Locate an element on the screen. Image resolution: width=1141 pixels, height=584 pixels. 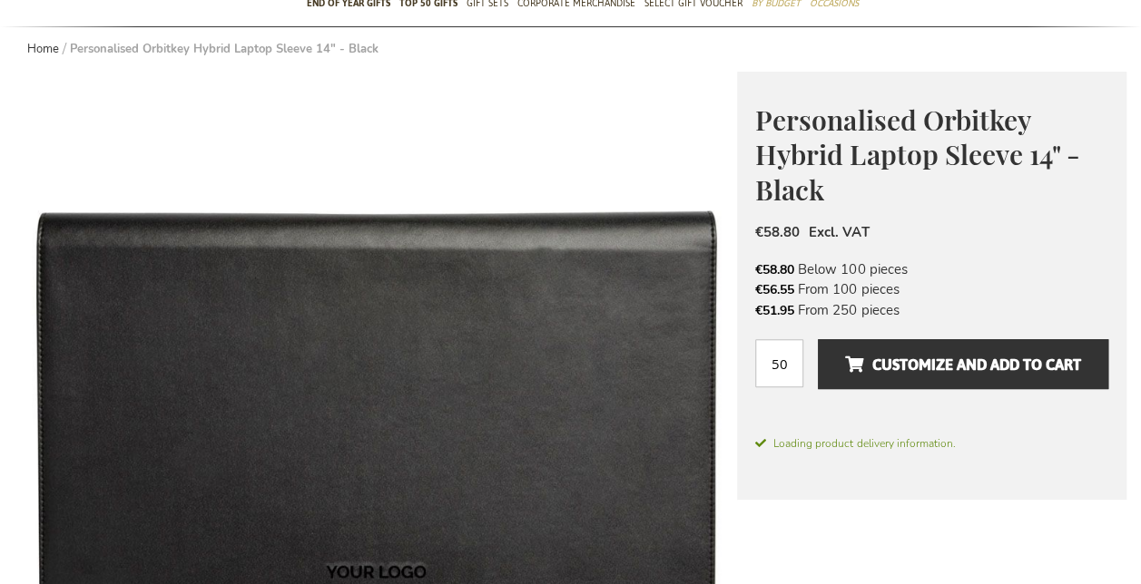
li: Below 100 pieces is located at coordinates (931, 270).